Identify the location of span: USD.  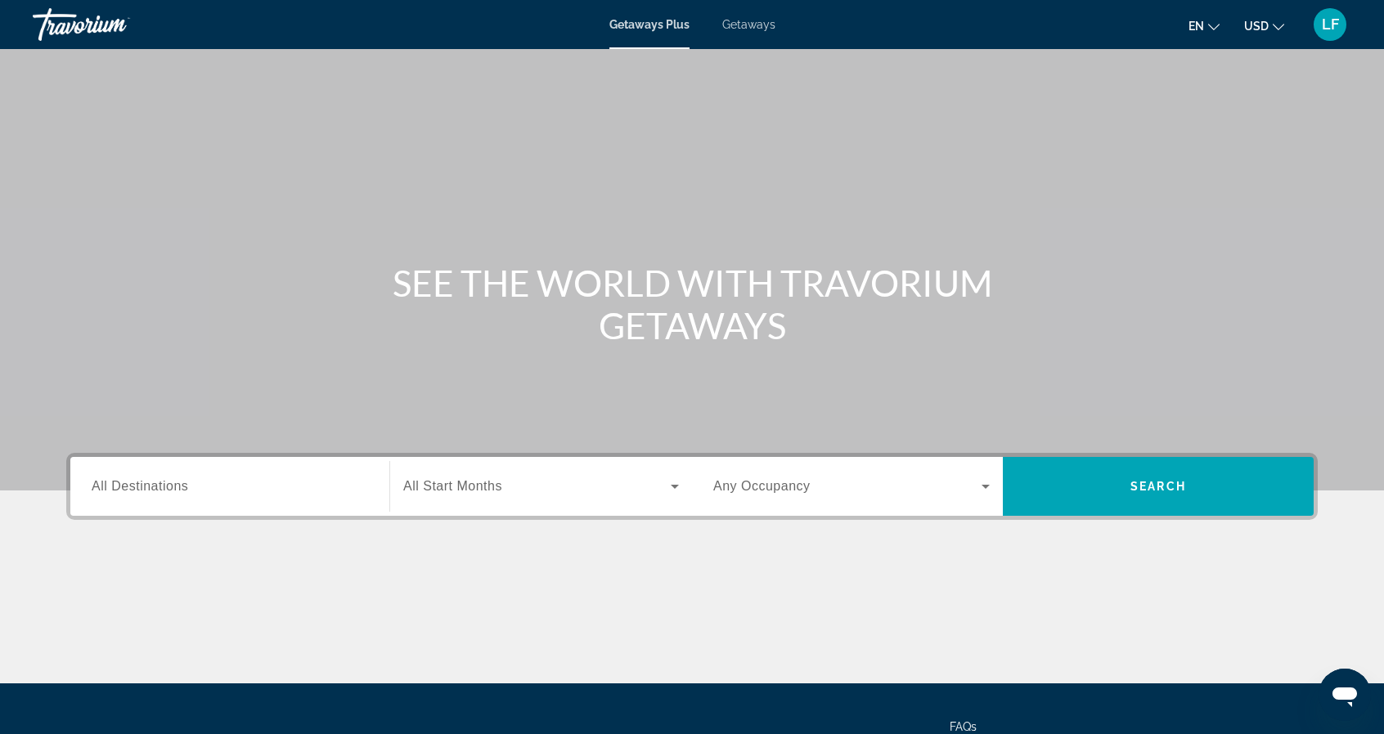
(1256, 26).